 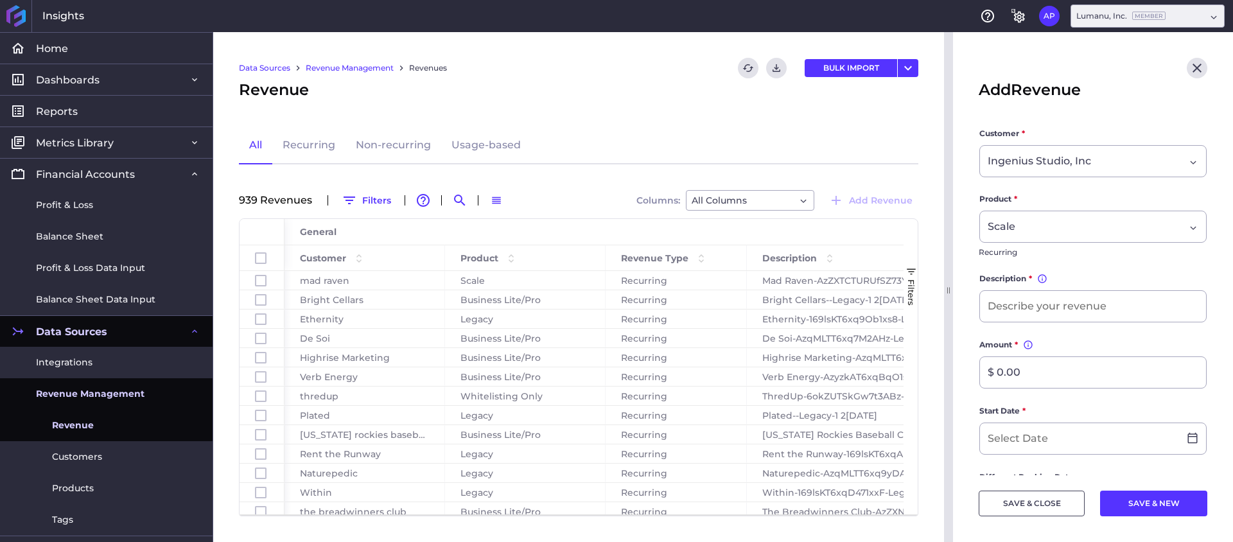 What do you see at coordinates (366, 200) in the screenshot?
I see `button: Filters` at bounding box center [366, 200].